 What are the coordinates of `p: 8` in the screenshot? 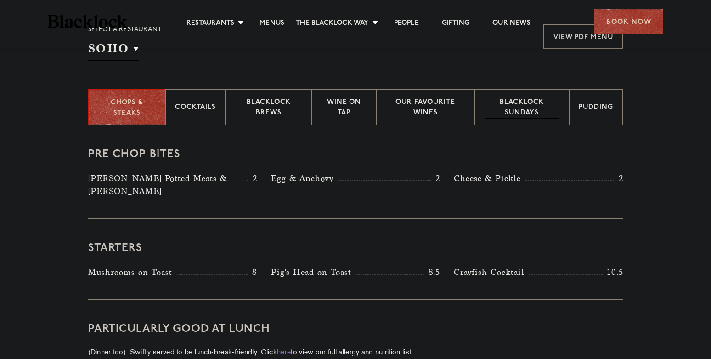 It's located at (252, 272).